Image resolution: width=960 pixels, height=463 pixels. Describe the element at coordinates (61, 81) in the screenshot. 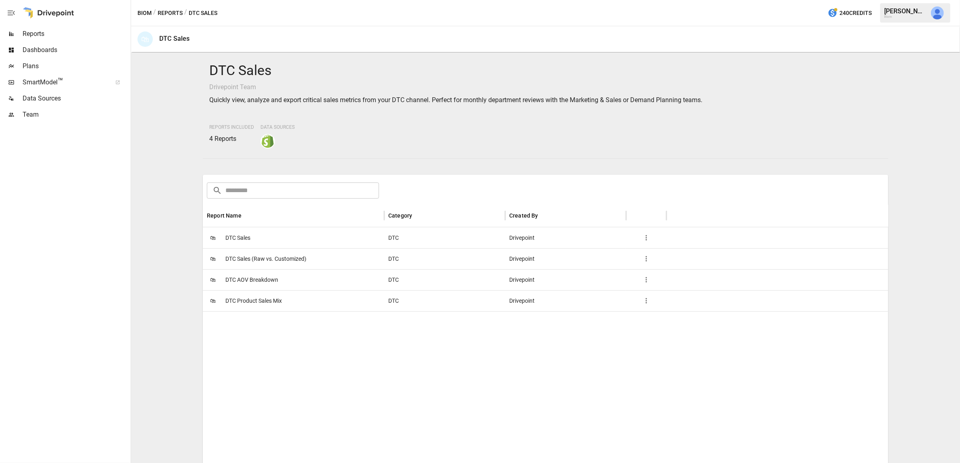

I see `span: ™` at that location.